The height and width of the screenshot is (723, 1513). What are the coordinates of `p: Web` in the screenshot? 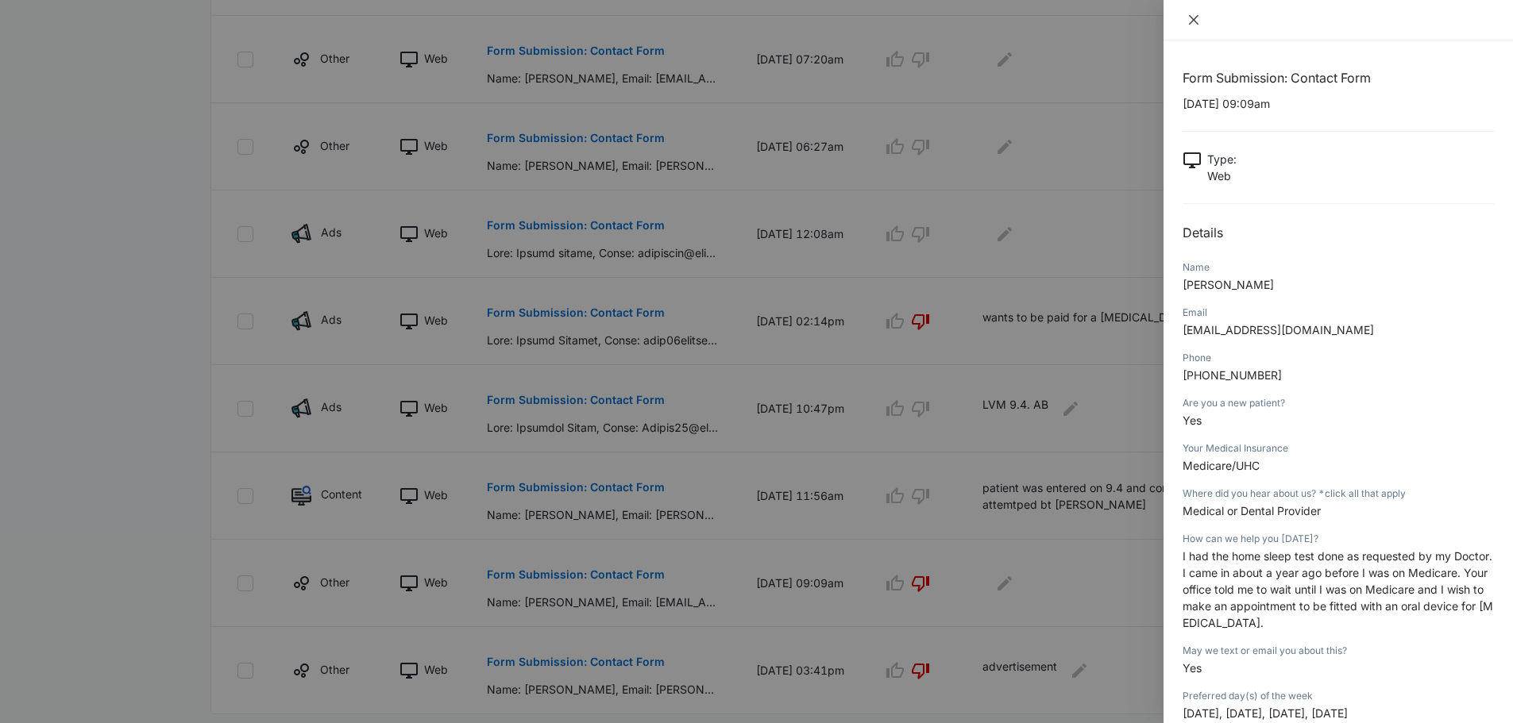 It's located at (1221, 176).